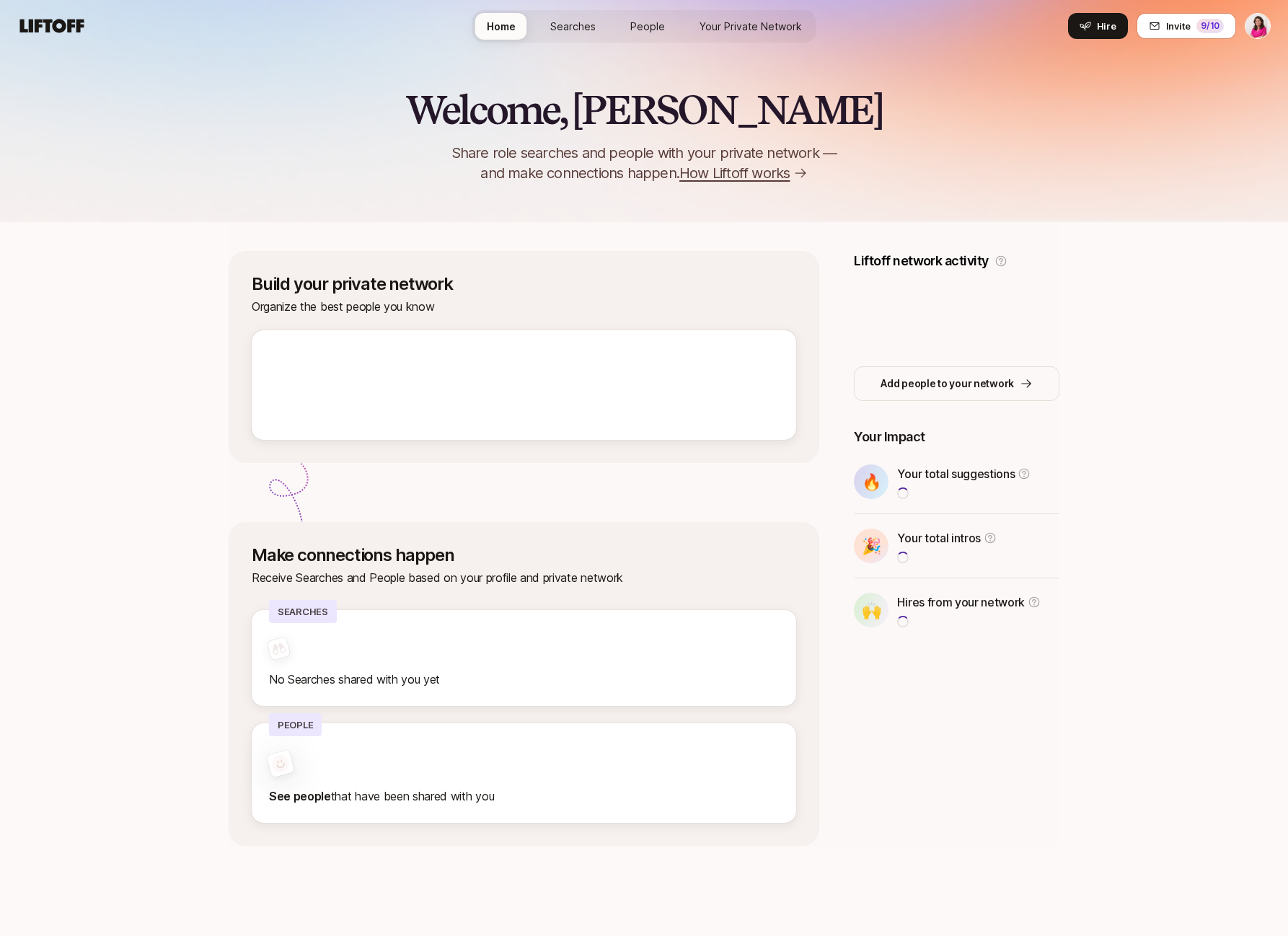 Image resolution: width=1288 pixels, height=936 pixels. Describe the element at coordinates (751, 26) in the screenshot. I see `span: Your Private Network` at that location.